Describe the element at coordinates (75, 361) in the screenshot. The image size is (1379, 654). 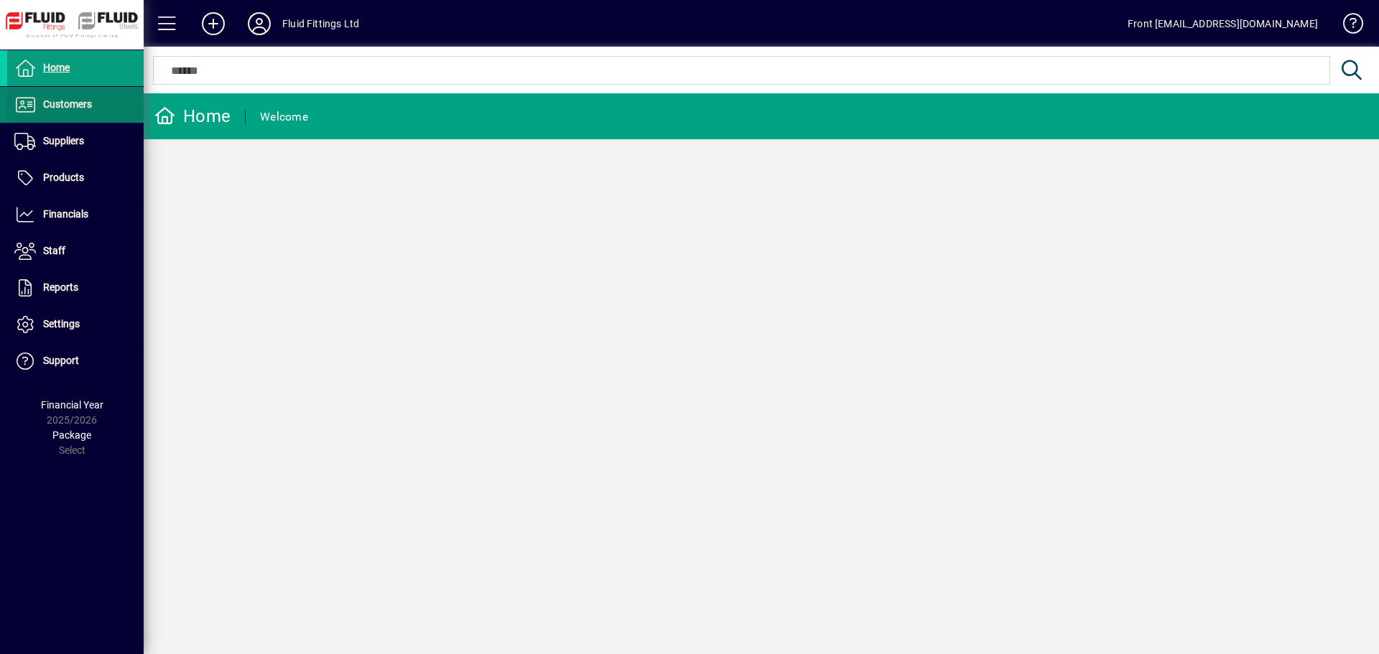
I see `a: Support` at that location.